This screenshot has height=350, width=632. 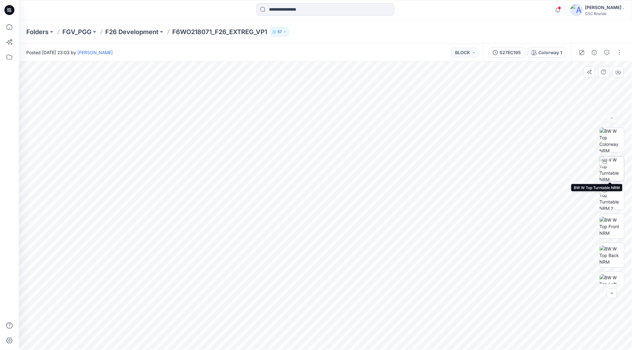 What do you see at coordinates (550, 53) in the screenshot?
I see `div: Colorway 1` at bounding box center [550, 53].